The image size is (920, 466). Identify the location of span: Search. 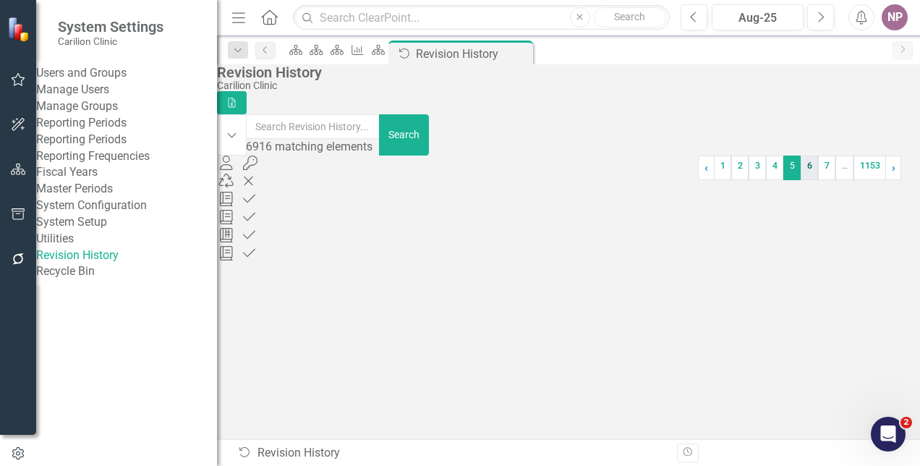
(629, 17).